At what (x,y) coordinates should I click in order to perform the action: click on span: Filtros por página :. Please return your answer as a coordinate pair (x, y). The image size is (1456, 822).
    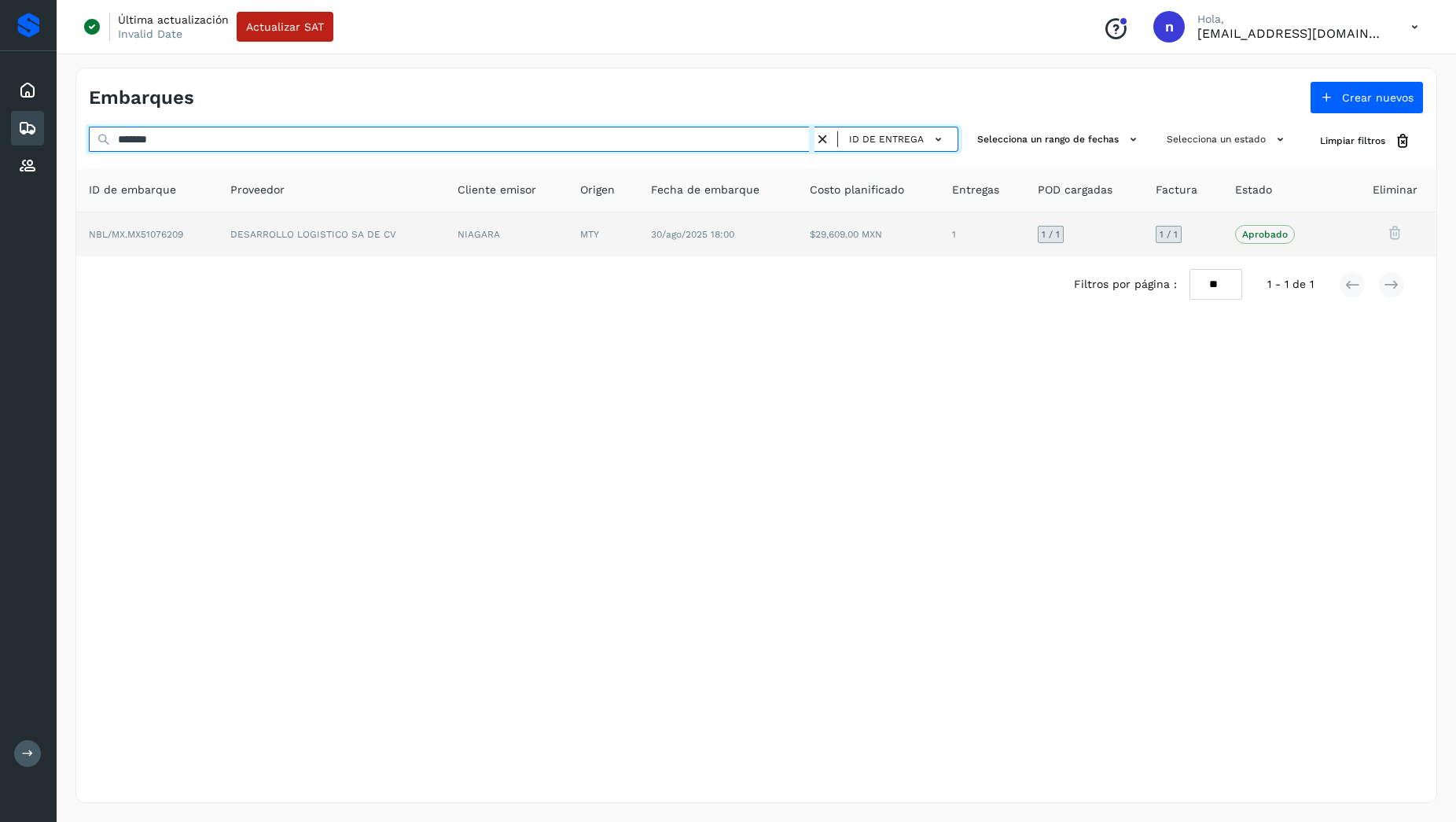
    Looking at the image, I should click on (1125, 284).